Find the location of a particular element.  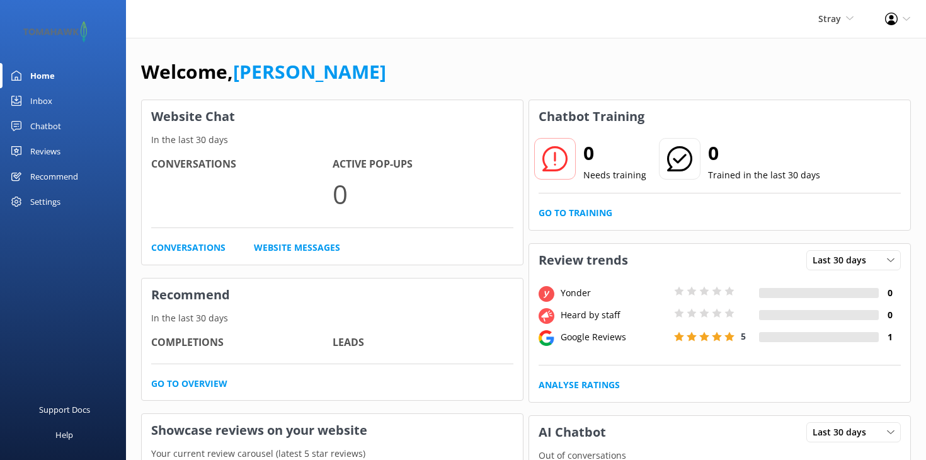

h4: Leads is located at coordinates (423, 343).